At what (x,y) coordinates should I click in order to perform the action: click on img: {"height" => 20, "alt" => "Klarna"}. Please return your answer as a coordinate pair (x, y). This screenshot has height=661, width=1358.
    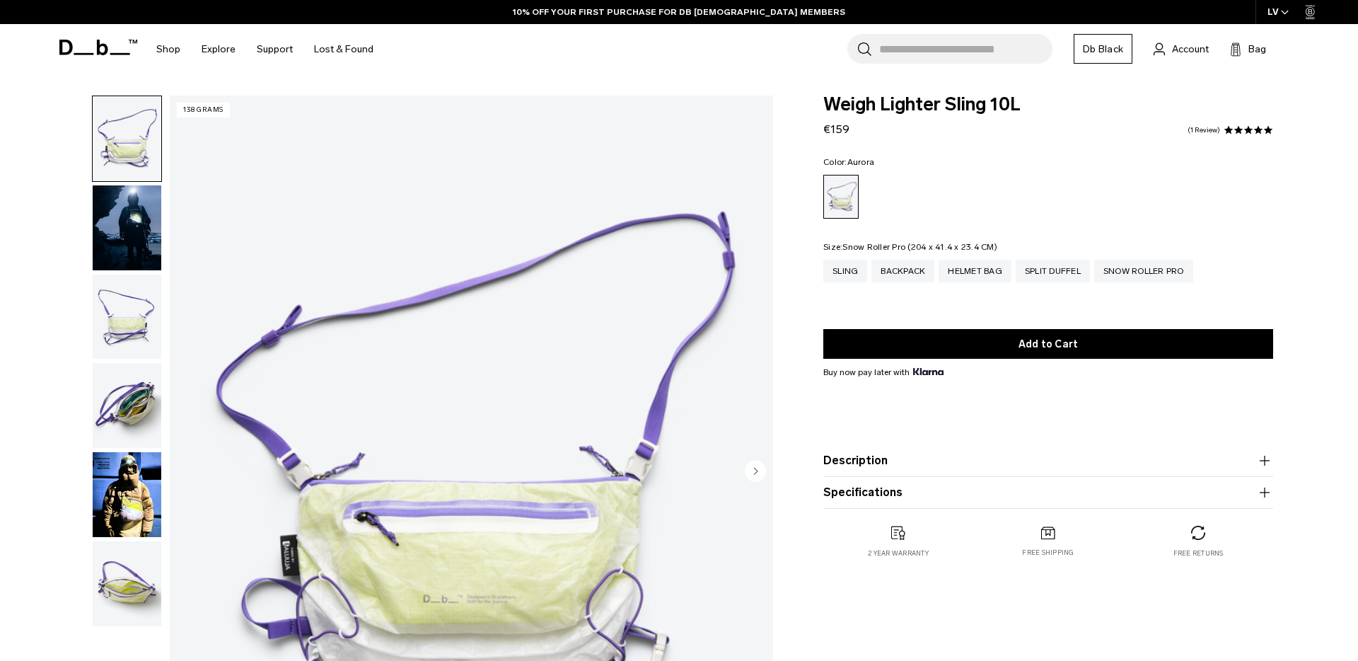
    Looking at the image, I should click on (928, 371).